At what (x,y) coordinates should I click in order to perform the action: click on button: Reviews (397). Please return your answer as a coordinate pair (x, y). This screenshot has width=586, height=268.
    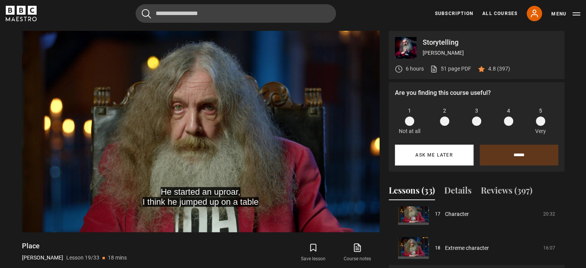
    Looking at the image, I should click on (506, 192).